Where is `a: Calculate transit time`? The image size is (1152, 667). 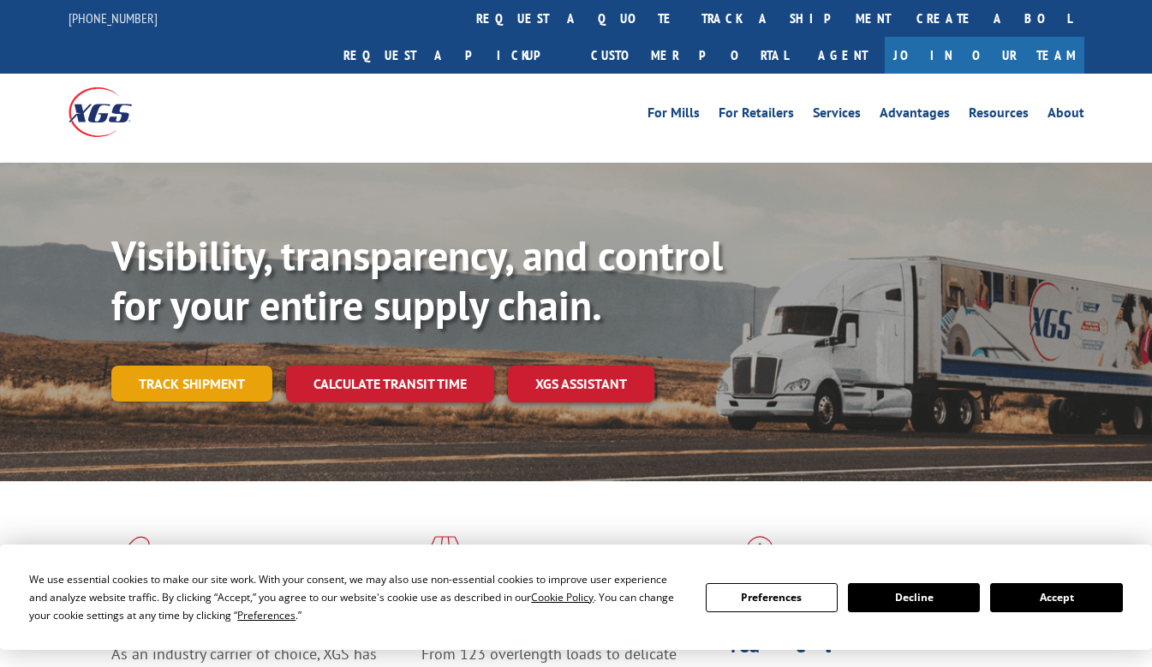 a: Calculate transit time is located at coordinates (390, 384).